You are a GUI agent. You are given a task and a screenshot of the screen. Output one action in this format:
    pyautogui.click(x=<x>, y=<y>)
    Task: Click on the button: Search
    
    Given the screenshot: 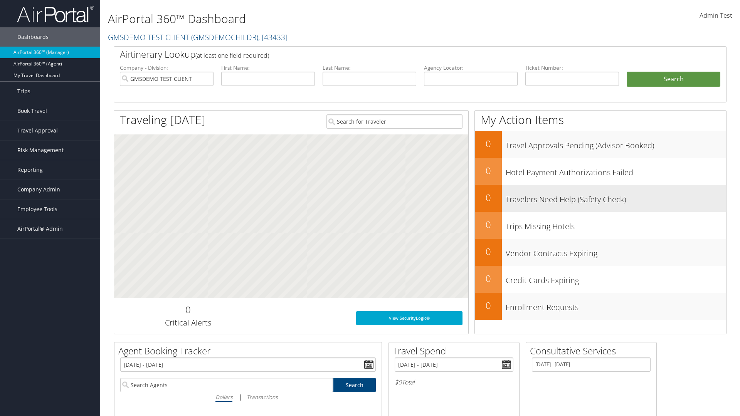 What is the action you would take?
    pyautogui.click(x=673, y=79)
    